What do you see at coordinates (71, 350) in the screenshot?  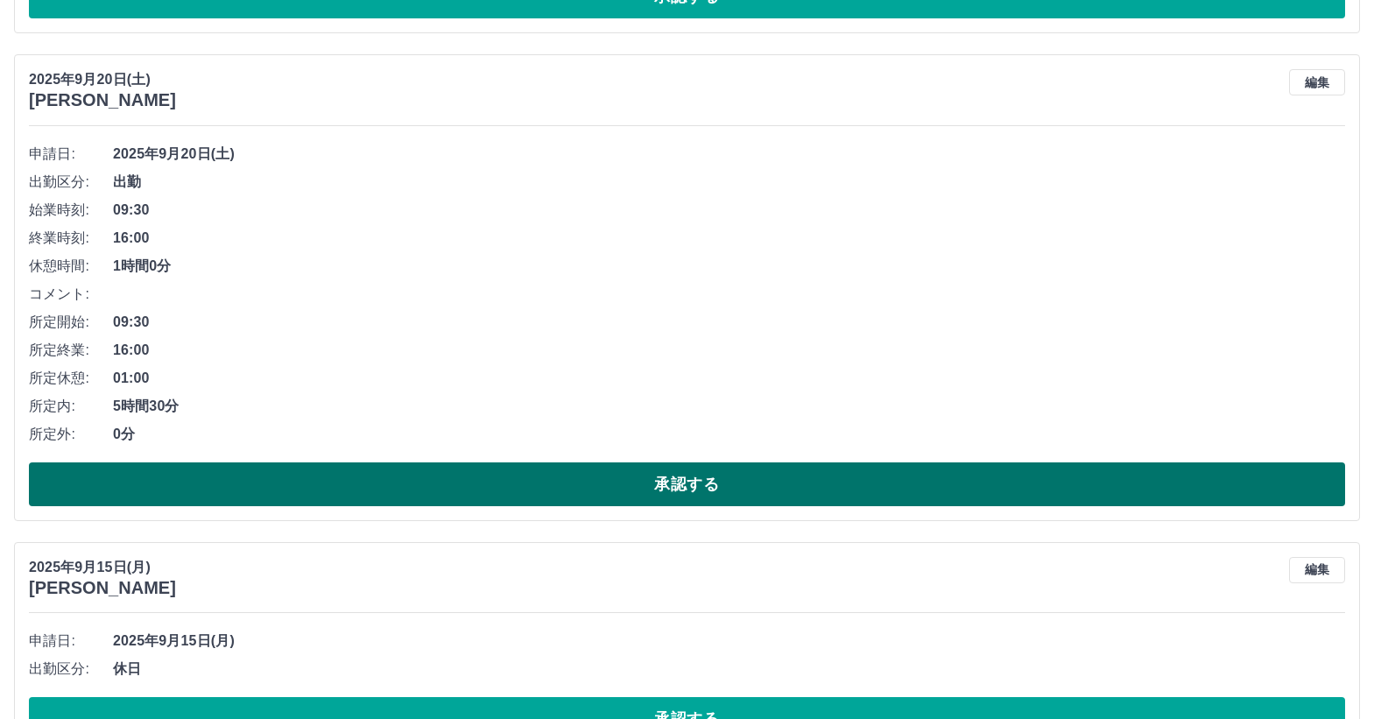 I see `span: 所定終業:` at bounding box center [71, 350].